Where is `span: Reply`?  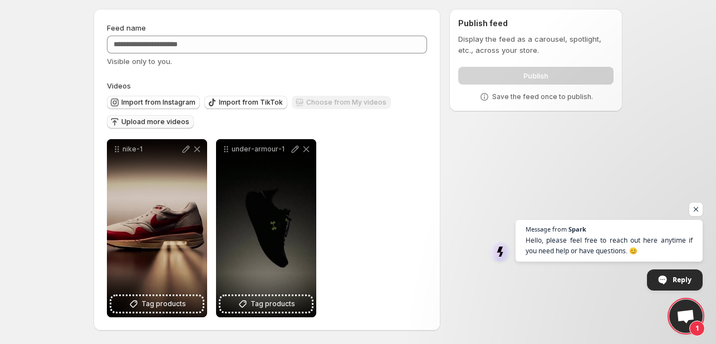
span: Reply is located at coordinates (682, 280).